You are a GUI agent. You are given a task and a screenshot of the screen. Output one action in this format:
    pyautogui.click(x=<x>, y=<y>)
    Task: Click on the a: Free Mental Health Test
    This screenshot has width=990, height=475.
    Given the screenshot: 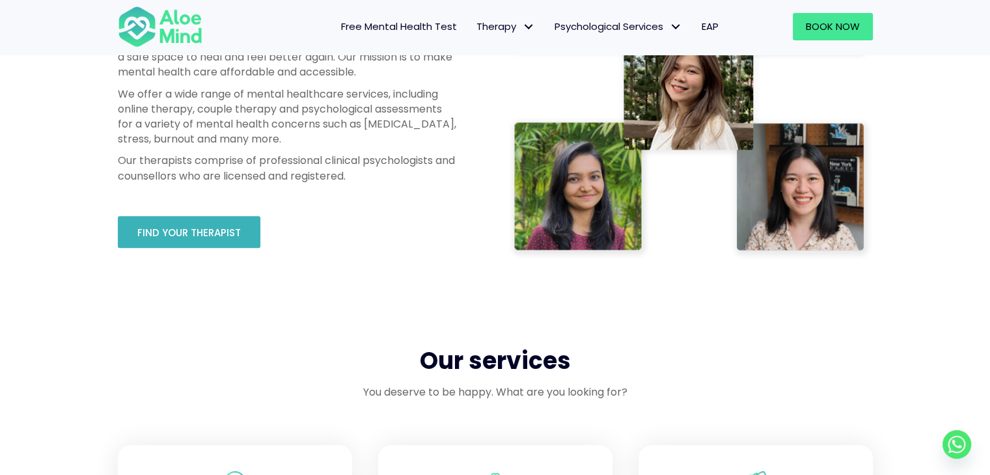 What is the action you would take?
    pyautogui.click(x=399, y=27)
    